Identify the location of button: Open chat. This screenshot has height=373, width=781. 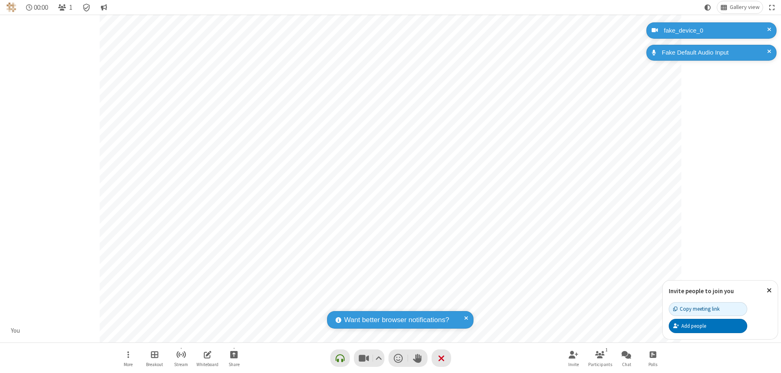
(627, 358).